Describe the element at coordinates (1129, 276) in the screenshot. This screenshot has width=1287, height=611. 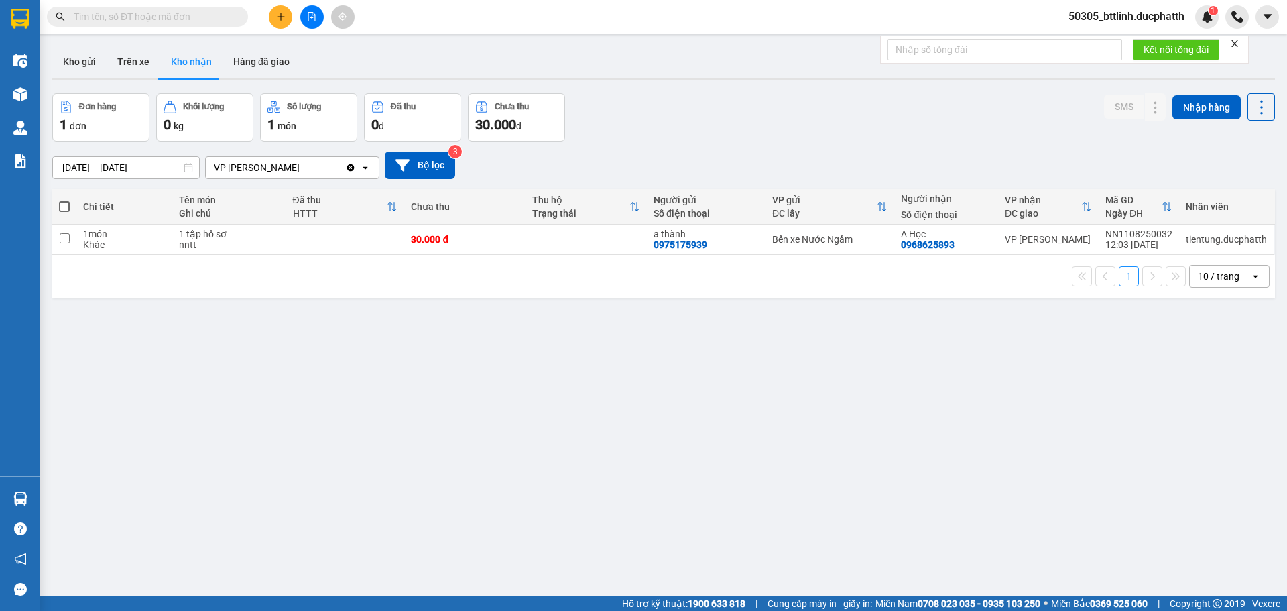
I see `button: 1` at that location.